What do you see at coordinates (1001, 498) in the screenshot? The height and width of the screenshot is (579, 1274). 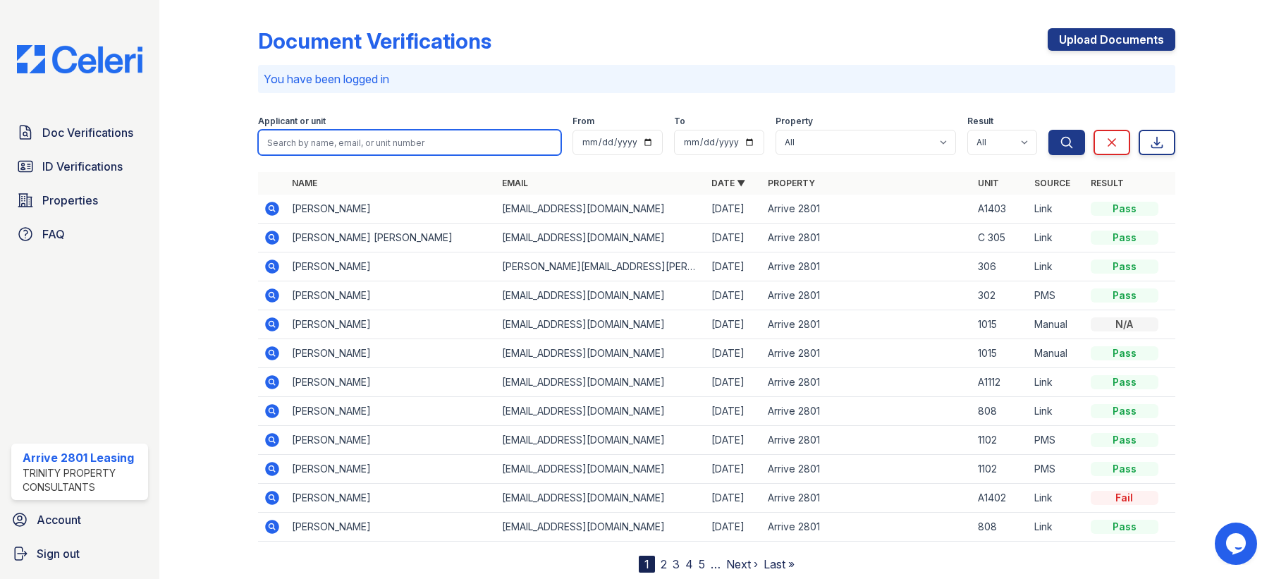 I see `td: A1402` at bounding box center [1001, 498].